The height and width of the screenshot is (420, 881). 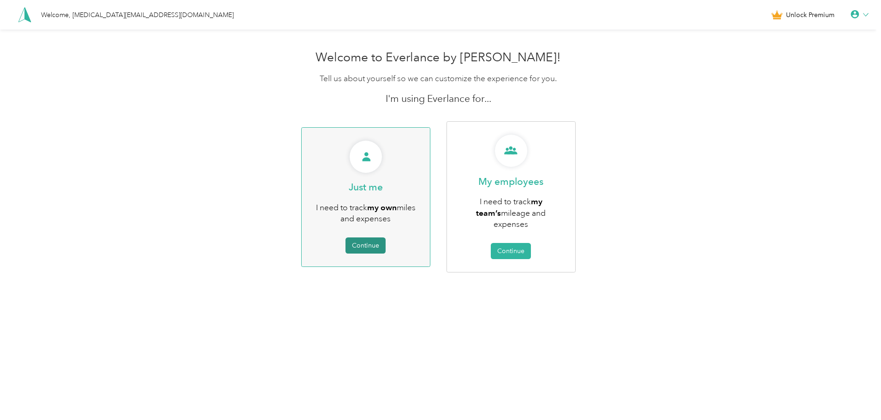 What do you see at coordinates (366, 213) in the screenshot?
I see `span: I need to track miles and expenses` at bounding box center [366, 213].